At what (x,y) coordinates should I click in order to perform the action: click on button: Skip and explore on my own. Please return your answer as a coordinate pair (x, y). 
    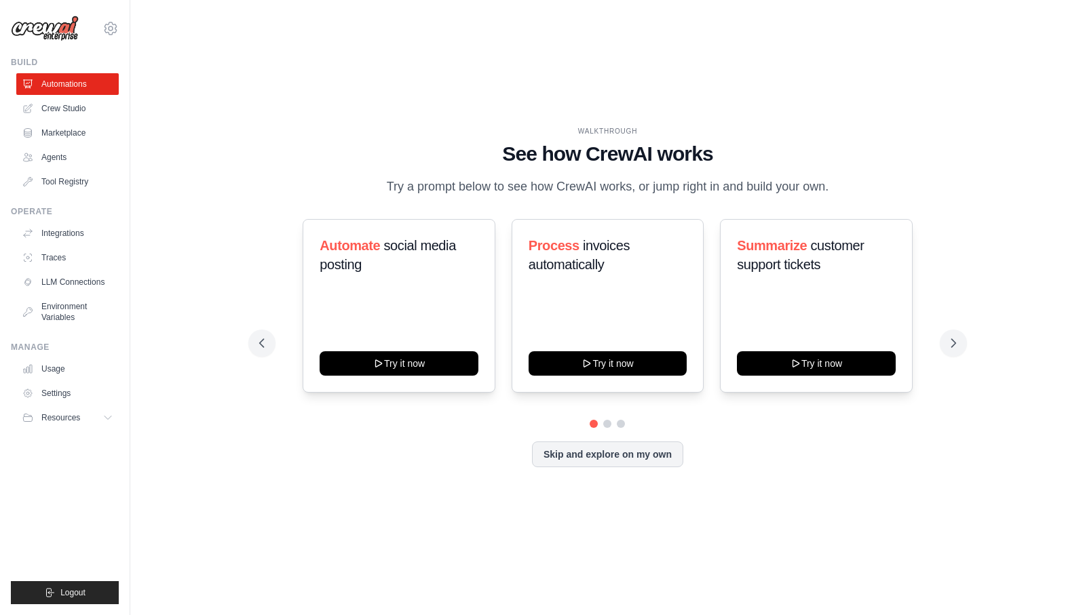
    Looking at the image, I should click on (607, 455).